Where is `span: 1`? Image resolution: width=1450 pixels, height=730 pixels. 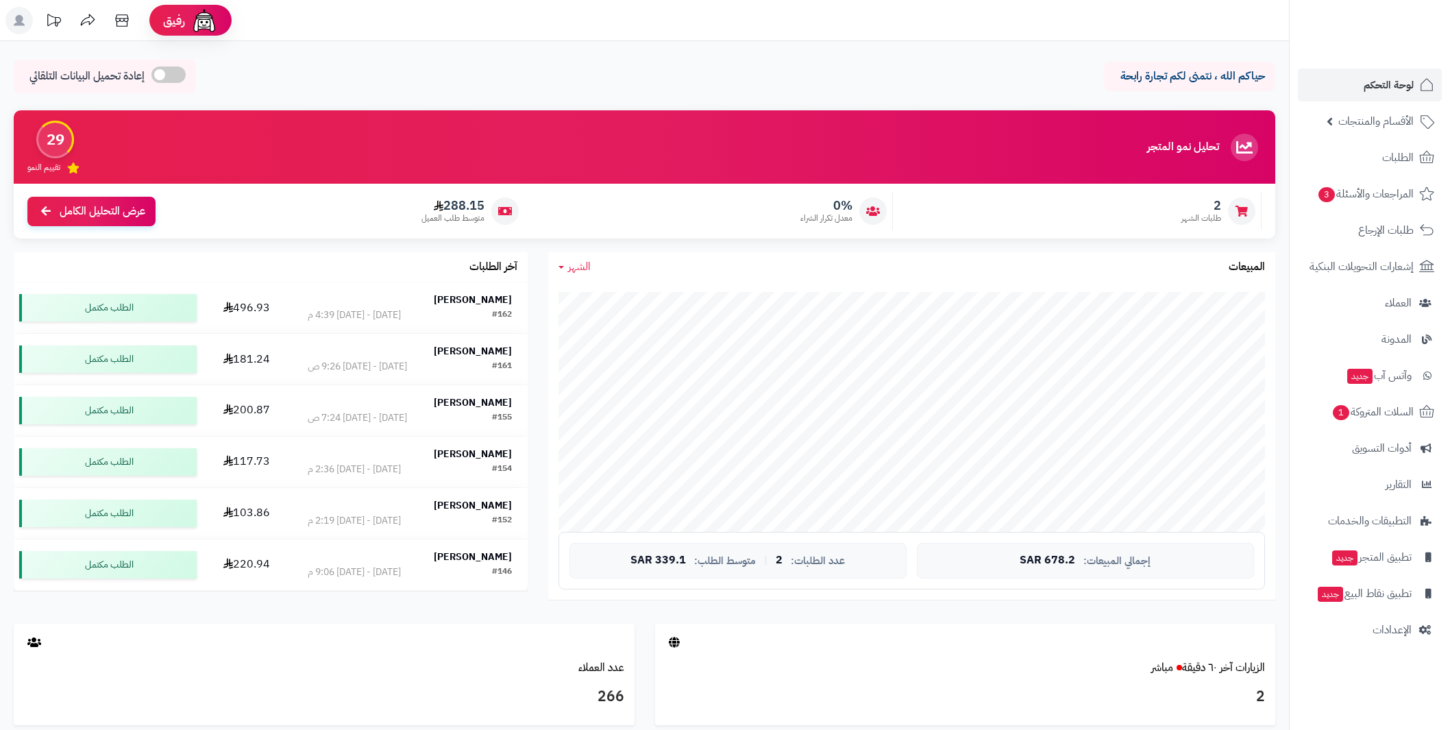 span: 1 is located at coordinates (1341, 412).